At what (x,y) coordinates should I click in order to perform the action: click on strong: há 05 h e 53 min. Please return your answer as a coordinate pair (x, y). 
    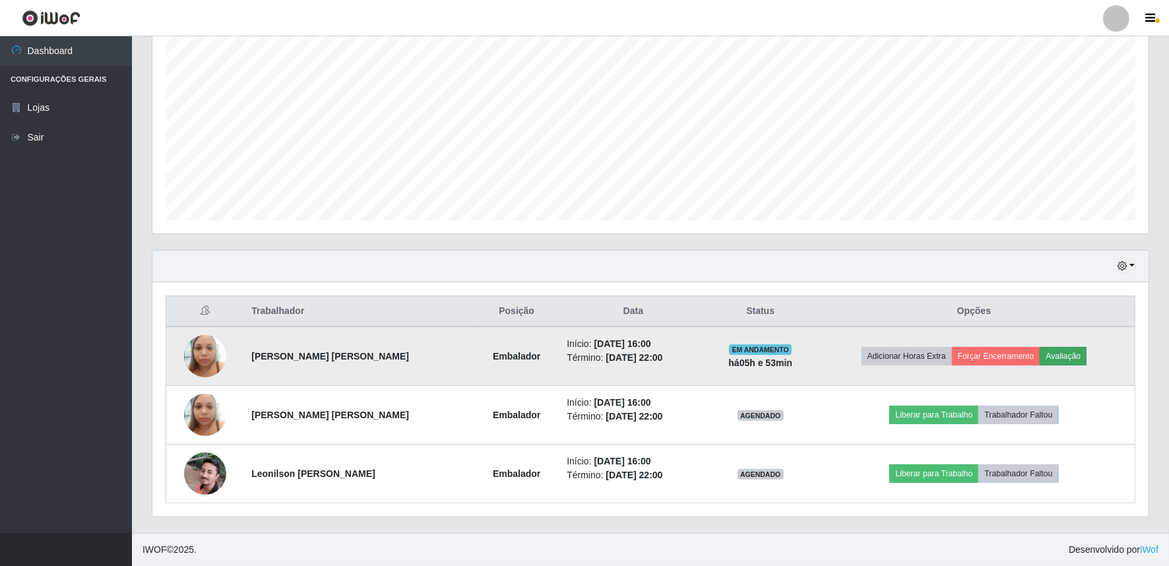
    Looking at the image, I should click on (760, 363).